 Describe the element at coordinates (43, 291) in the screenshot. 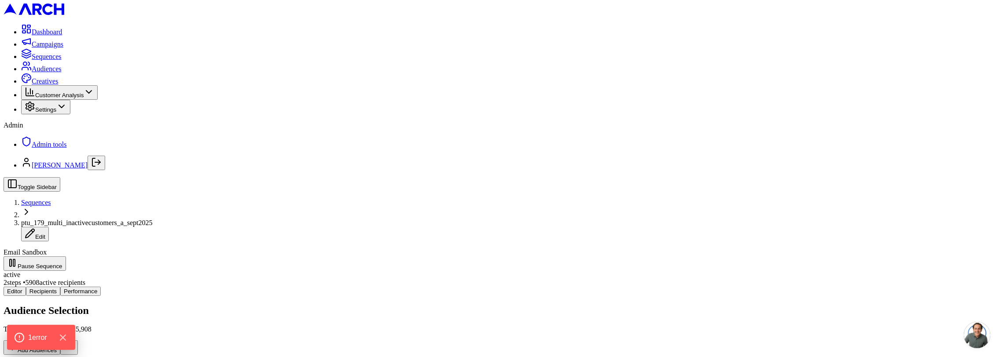

I see `button: Recipients` at that location.